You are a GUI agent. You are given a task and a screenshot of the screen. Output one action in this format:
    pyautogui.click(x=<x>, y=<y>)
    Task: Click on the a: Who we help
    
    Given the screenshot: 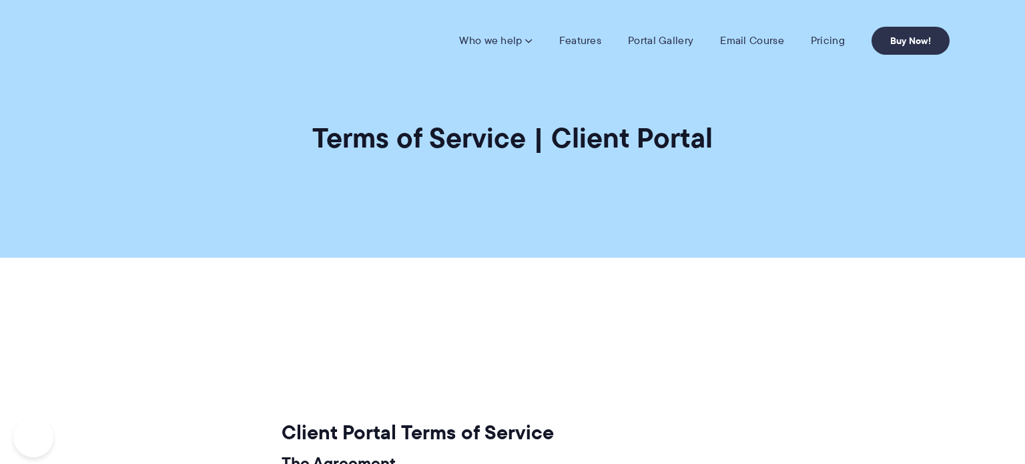 What is the action you would take?
    pyautogui.click(x=495, y=41)
    